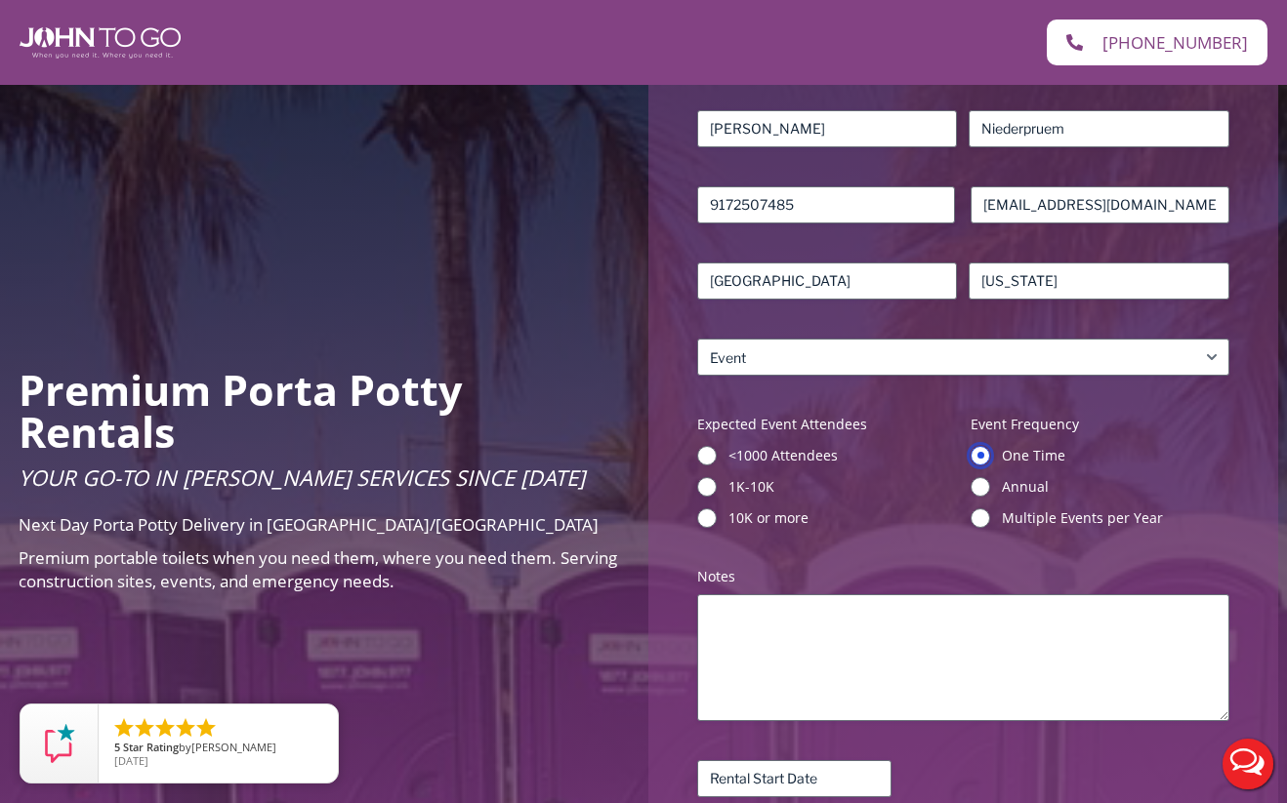 This screenshot has height=803, width=1287. Describe the element at coordinates (150, 747) in the screenshot. I see `span: Star Rating` at that location.